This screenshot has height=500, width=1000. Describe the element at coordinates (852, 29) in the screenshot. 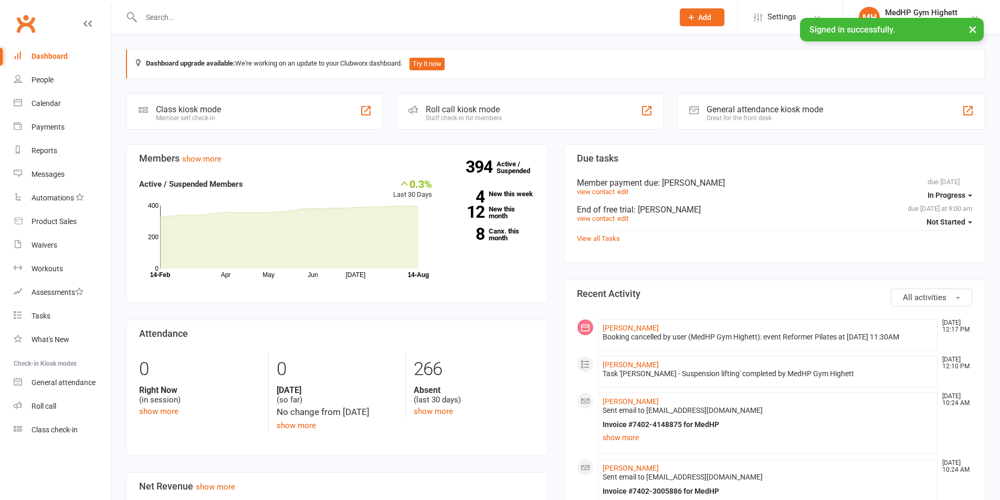

I see `span: Signed in successfully.` at that location.